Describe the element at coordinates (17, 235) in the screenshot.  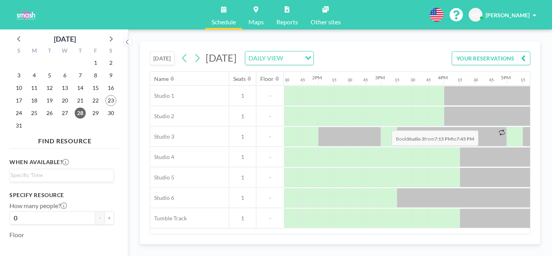
I see `label: Floor` at that location.